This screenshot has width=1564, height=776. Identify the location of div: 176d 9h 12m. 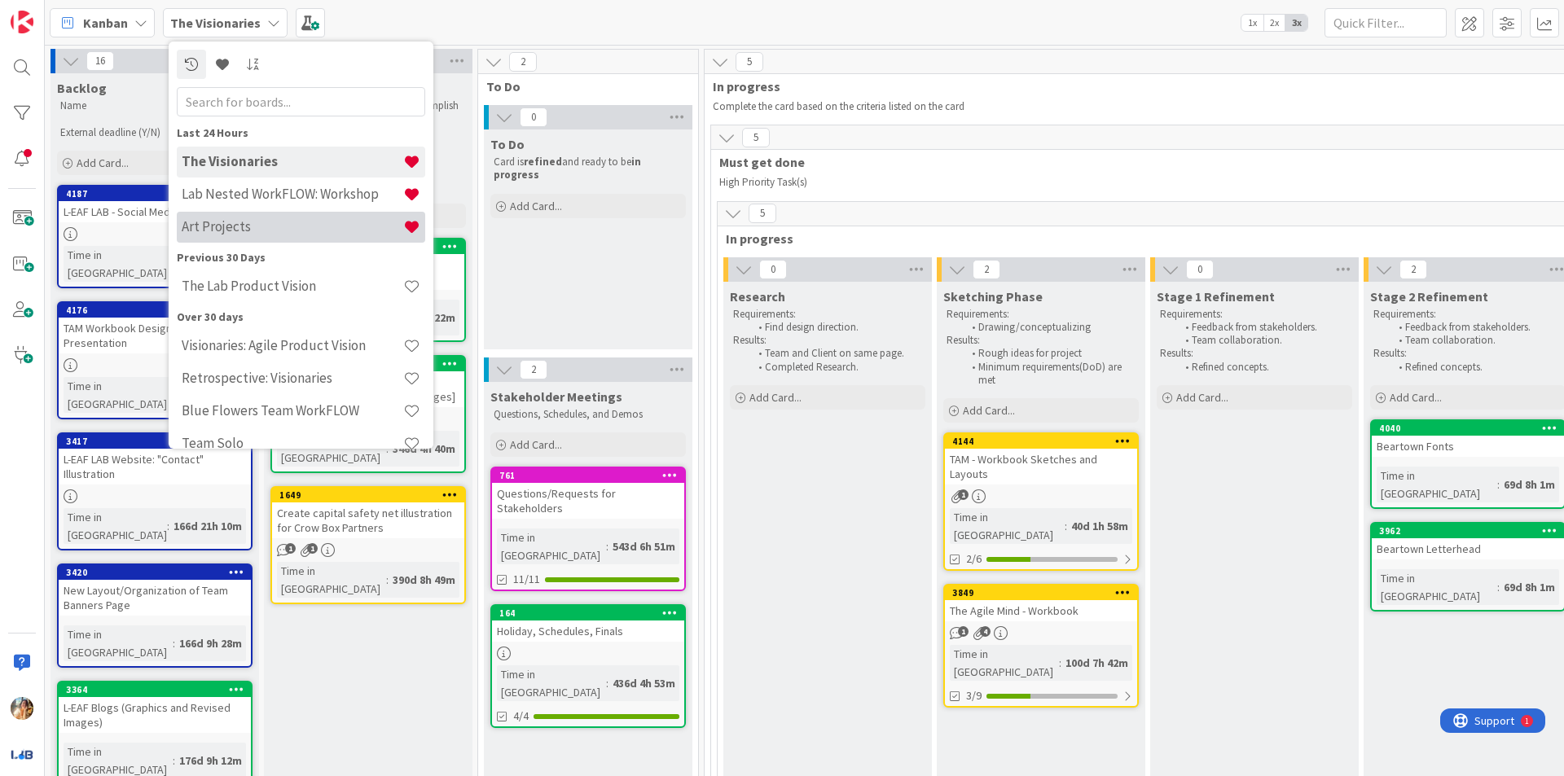
(210, 761).